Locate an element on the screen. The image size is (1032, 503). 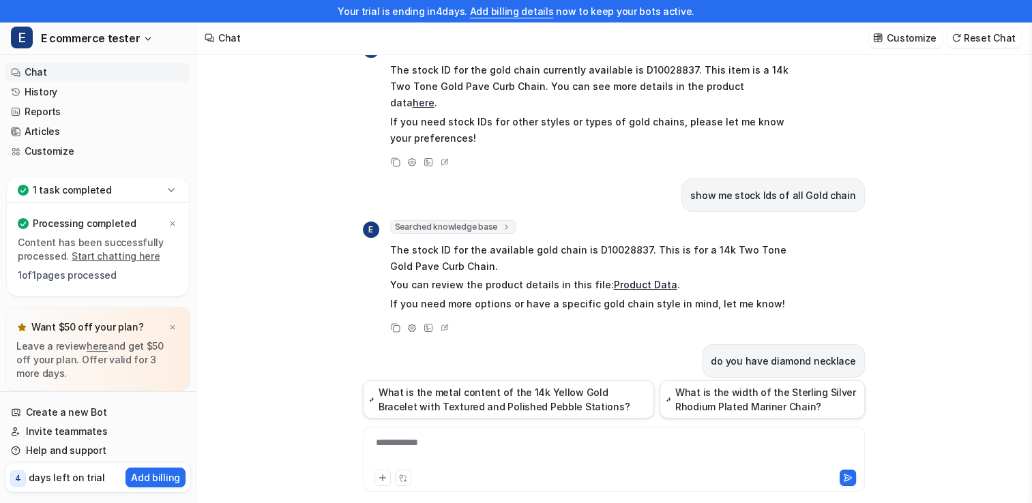
button: Reset Chat is located at coordinates (984, 38).